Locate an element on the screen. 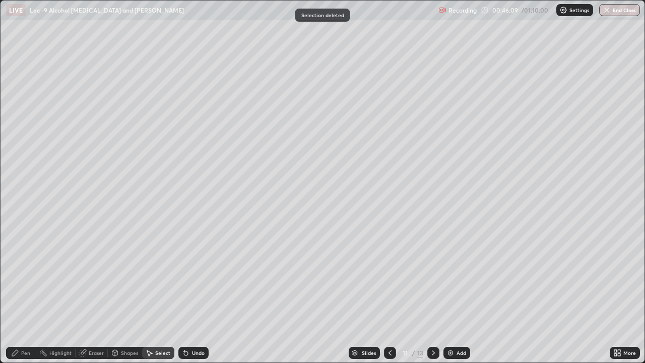  div: Highlight is located at coordinates (61, 353).